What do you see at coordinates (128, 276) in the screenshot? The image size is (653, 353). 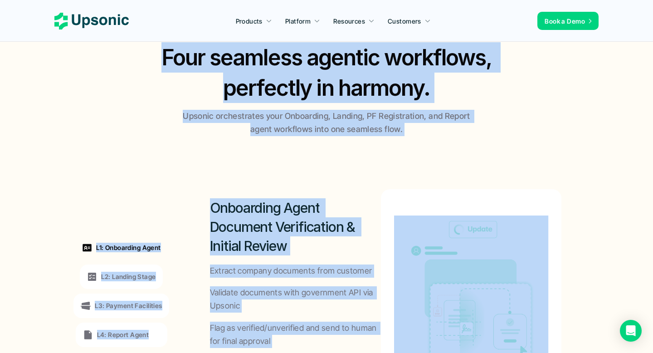 I see `p: L2: Landing Stage` at bounding box center [128, 276].